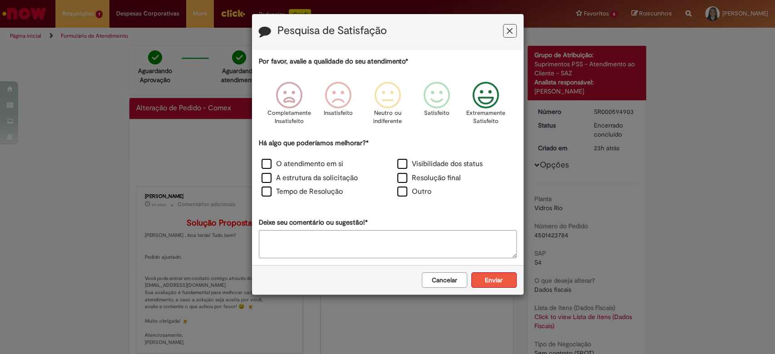 The width and height of the screenshot is (775, 354). What do you see at coordinates (309, 178) in the screenshot?
I see `label: A estrutura da solicitação` at bounding box center [309, 178].